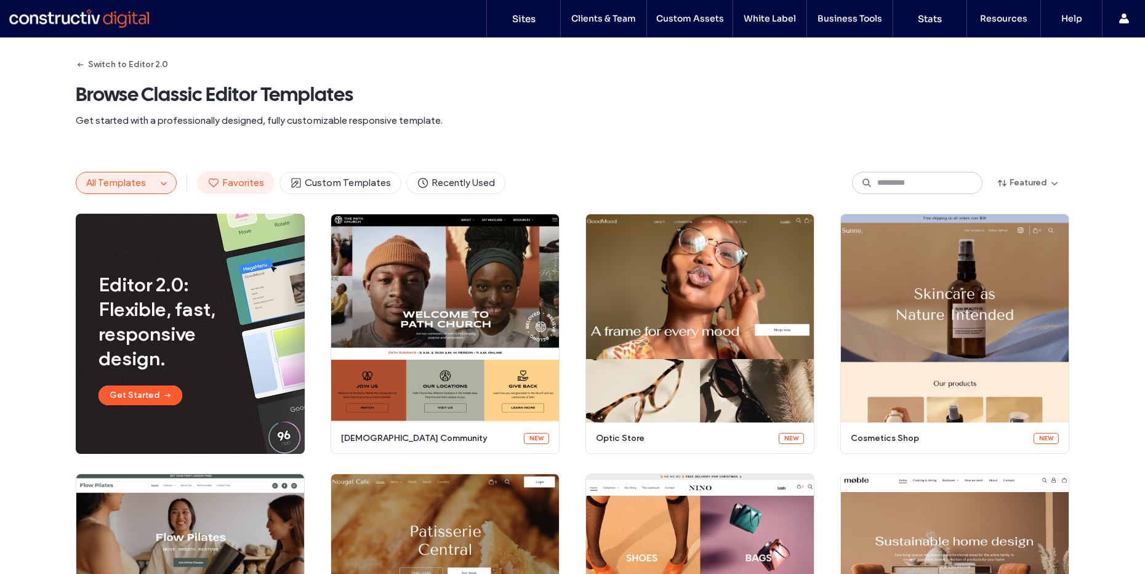 Image resolution: width=1145 pixels, height=574 pixels. Describe the element at coordinates (122, 65) in the screenshot. I see `button: Switch to Editor 2.0` at that location.